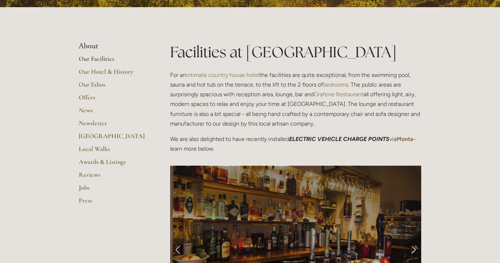 This screenshot has height=263, width=500. What do you see at coordinates (339, 139) in the screenshot?
I see `em: ELECTRIC VEHICLE CHARGE POINTS` at bounding box center [339, 139].